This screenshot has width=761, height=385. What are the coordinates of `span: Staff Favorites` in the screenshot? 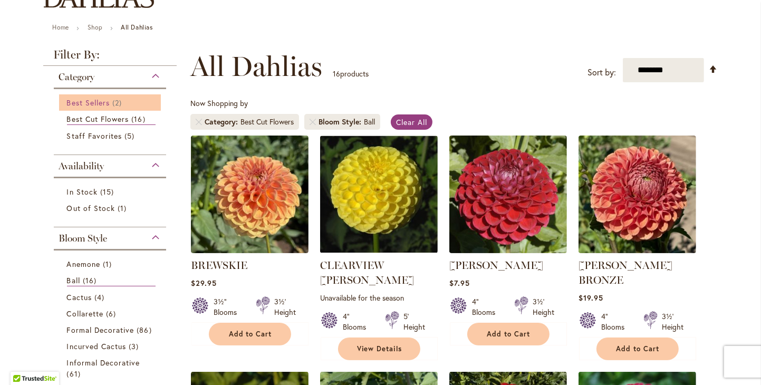 It's located at (94, 136).